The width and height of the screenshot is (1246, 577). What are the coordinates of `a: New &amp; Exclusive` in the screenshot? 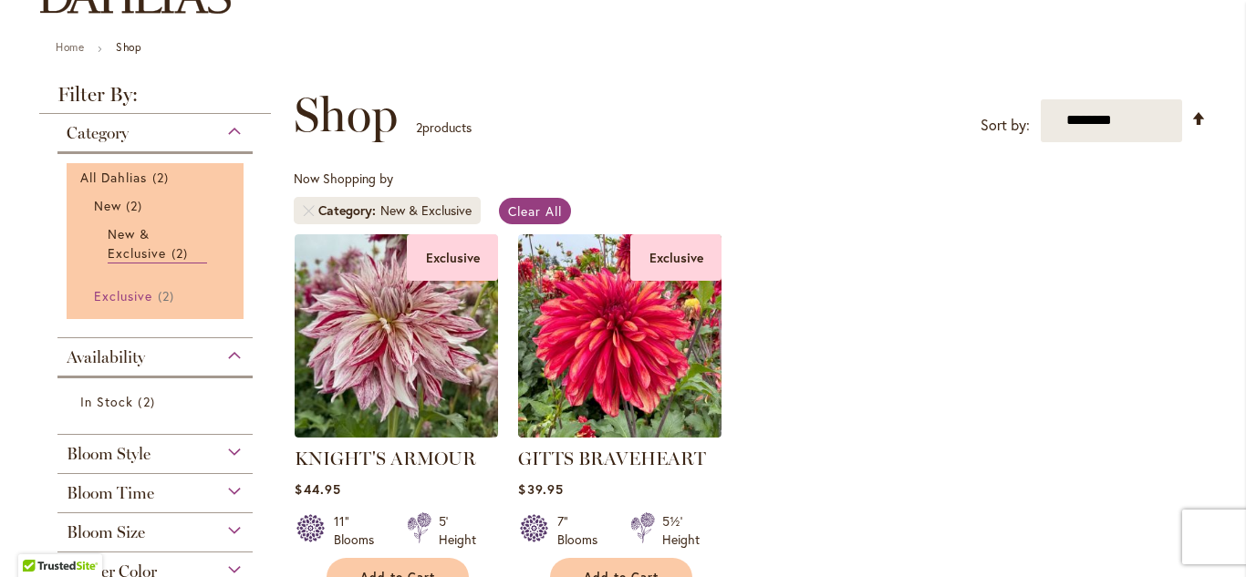 It's located at (157, 243).